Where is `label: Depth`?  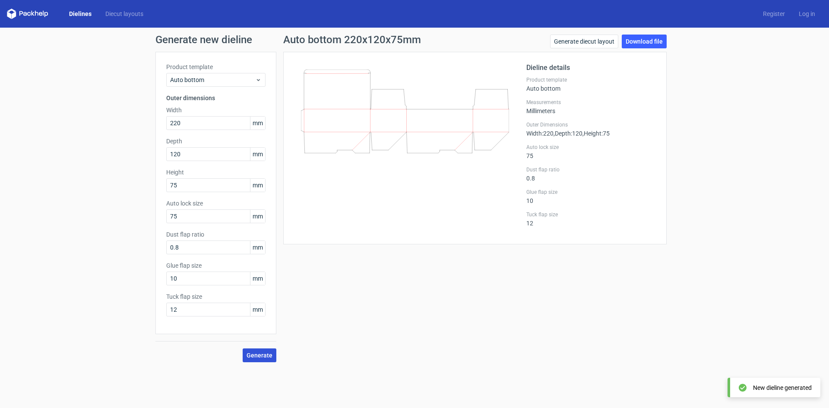
label: Depth is located at coordinates (216, 141).